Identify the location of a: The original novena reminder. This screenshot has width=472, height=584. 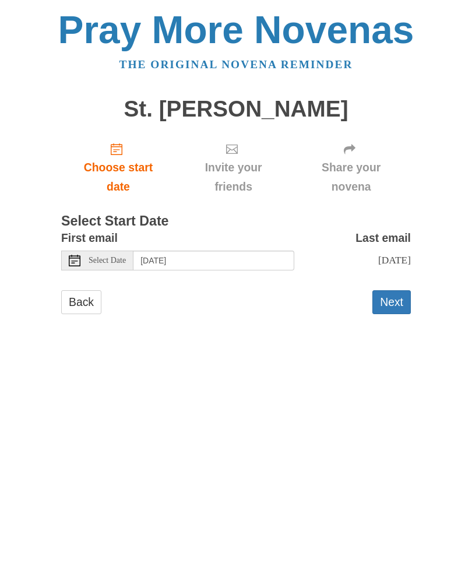
(236, 64).